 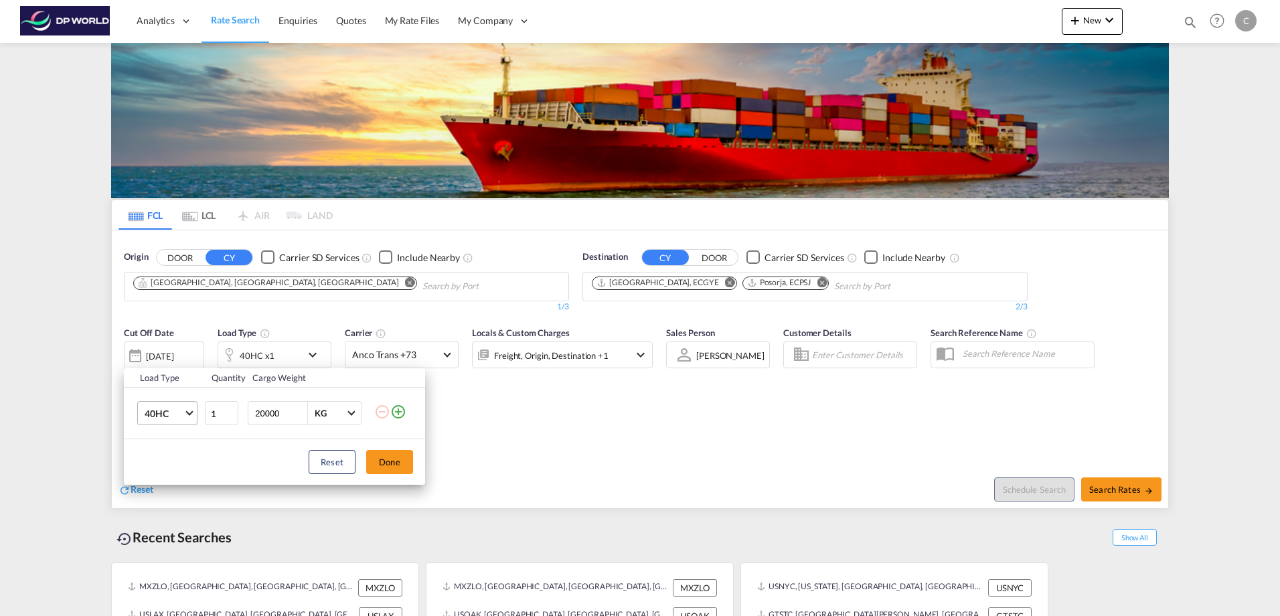 What do you see at coordinates (167, 413) in the screenshot?
I see `md-select: Choose: 40HC` at bounding box center [167, 413].